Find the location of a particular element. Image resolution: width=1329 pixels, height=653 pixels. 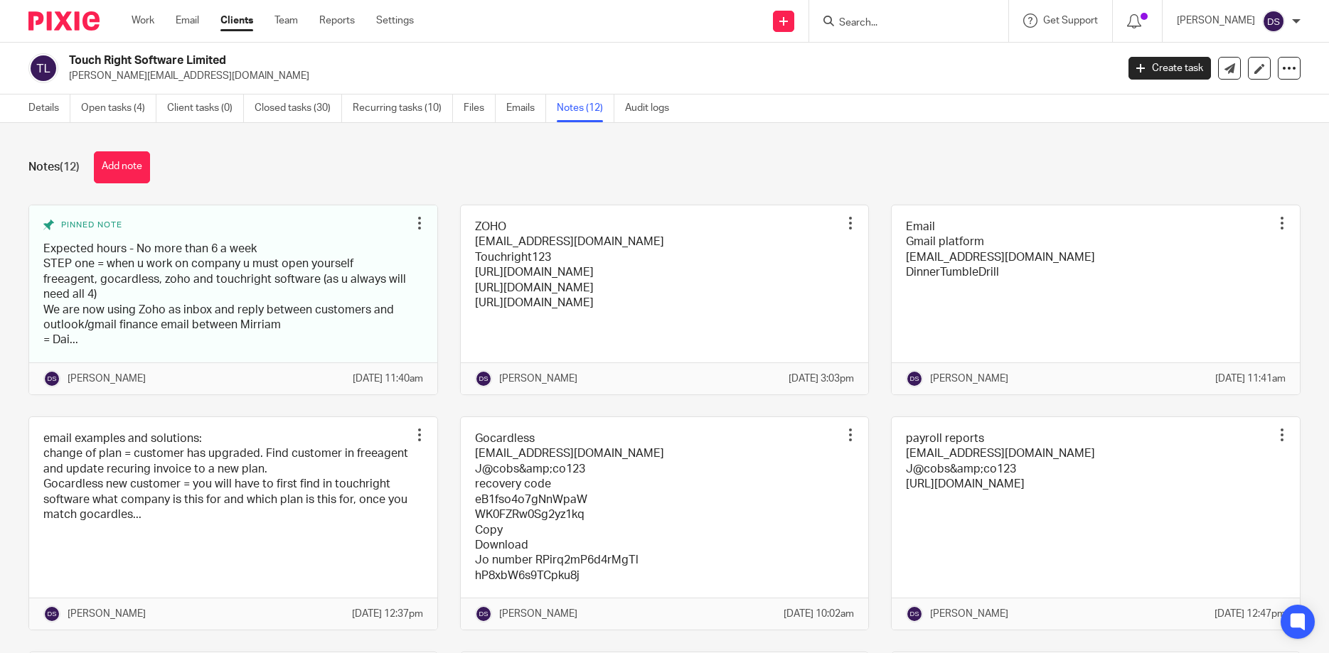

span: Get Support is located at coordinates (1070, 21).